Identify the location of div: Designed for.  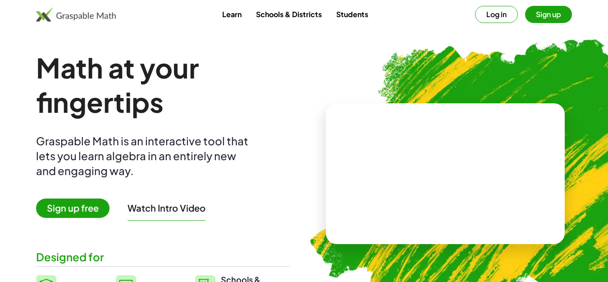
(163, 257).